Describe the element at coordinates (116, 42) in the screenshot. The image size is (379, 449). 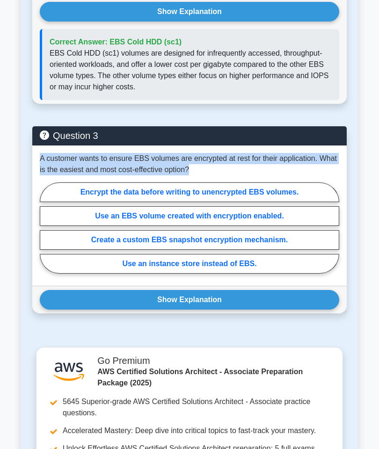
I see `span: Correct Answer: EBS Cold HDD (sc1)` at that location.